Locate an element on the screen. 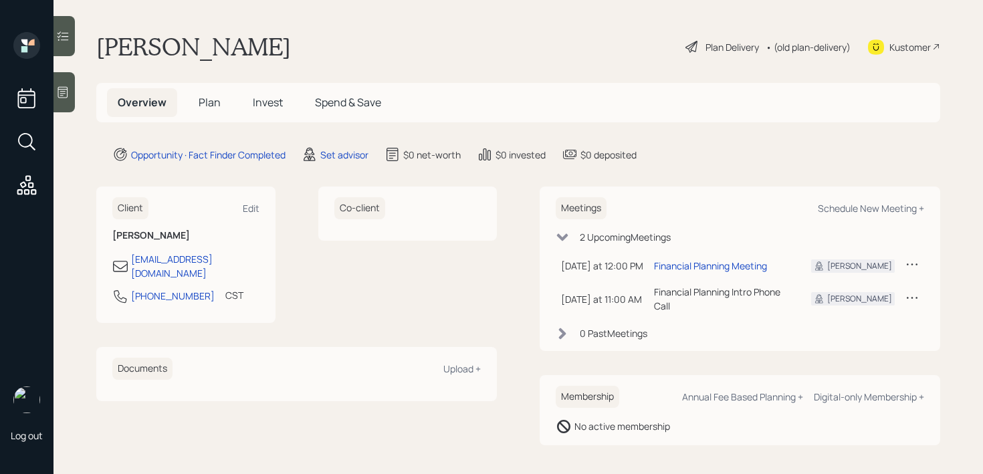  h6: Documents is located at coordinates (142, 368).